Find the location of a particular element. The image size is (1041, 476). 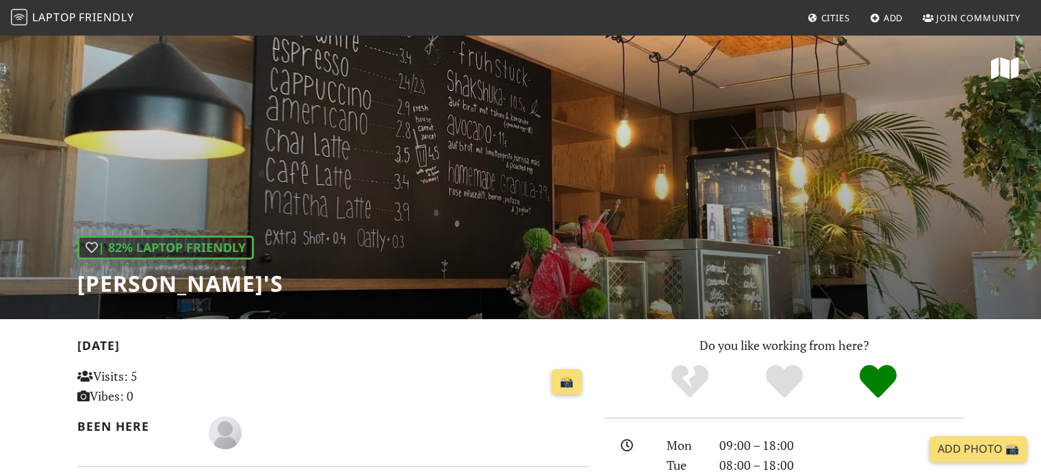

img: LaptopFriendly is located at coordinates (19, 17).